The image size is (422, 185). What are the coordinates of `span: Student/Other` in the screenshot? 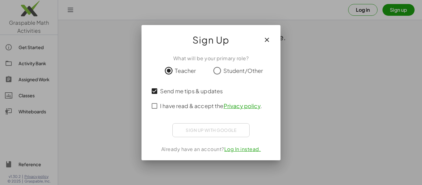 It's located at (243, 70).